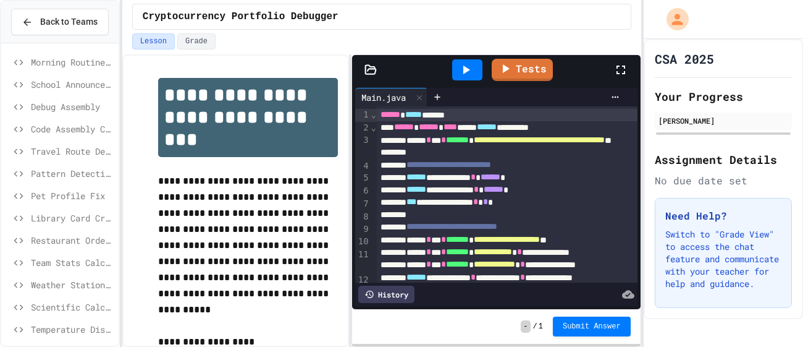  Describe the element at coordinates (363, 217) in the screenshot. I see `div: 8` at that location.